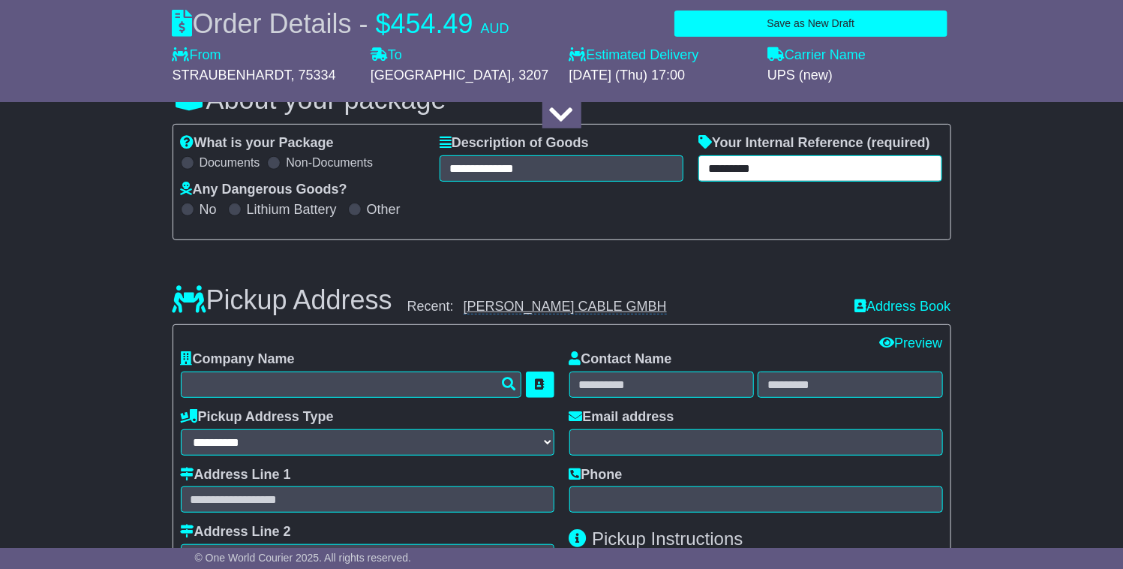 The width and height of the screenshot is (1123, 569). Describe the element at coordinates (238, 359) in the screenshot. I see `label: Company Name` at that location.